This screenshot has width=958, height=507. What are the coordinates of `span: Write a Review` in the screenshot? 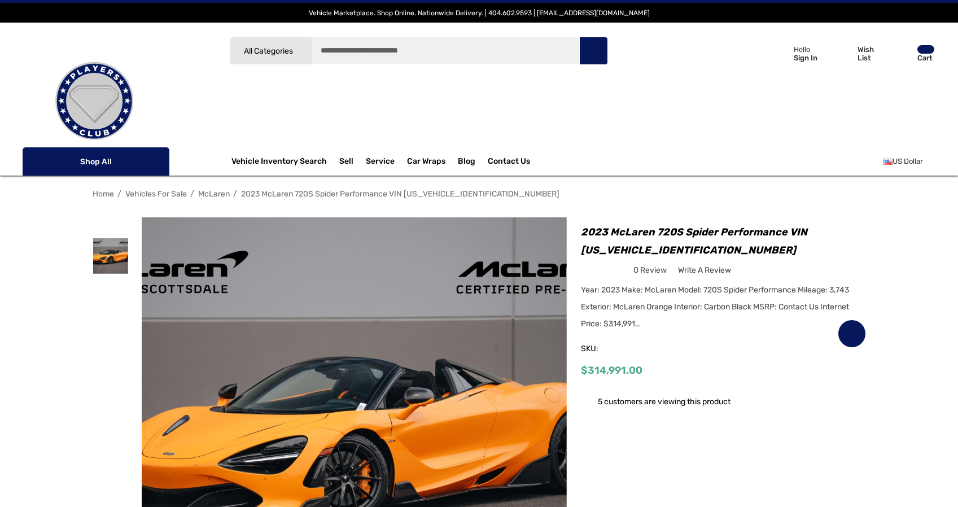 It's located at (705, 270).